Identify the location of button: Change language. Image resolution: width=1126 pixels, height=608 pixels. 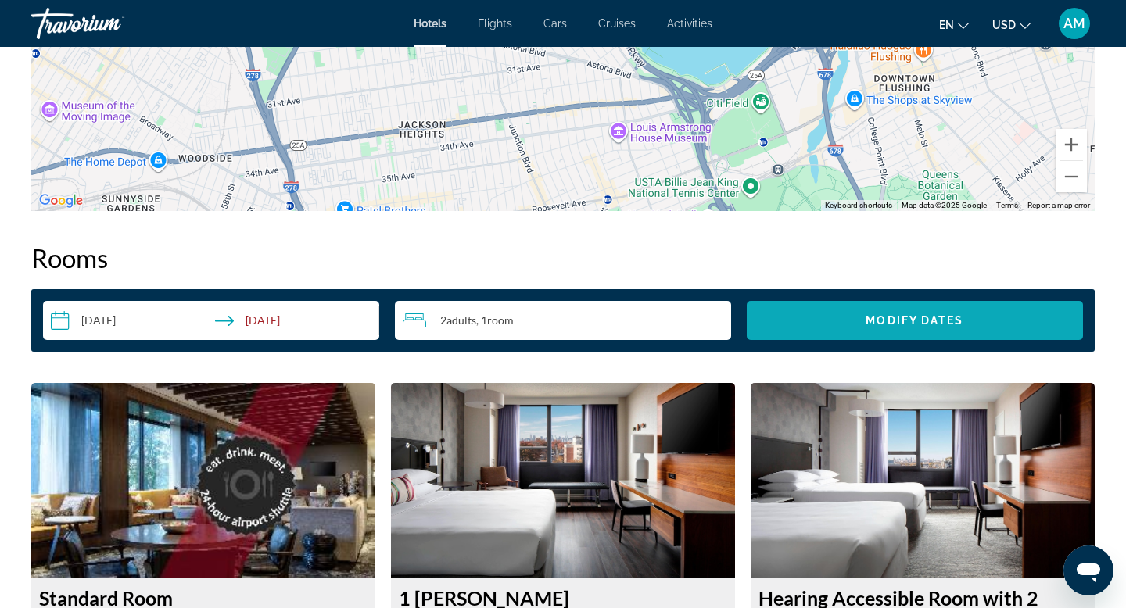
(954, 24).